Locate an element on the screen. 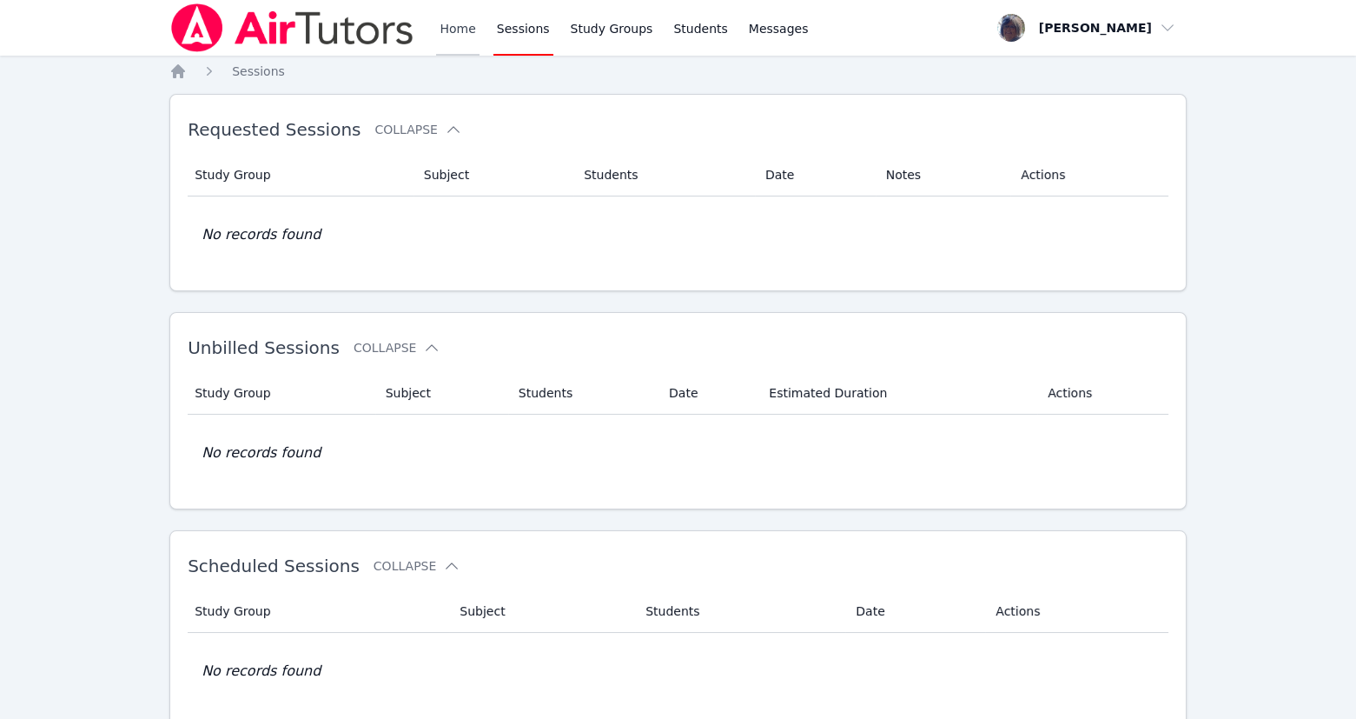 The height and width of the screenshot is (719, 1356). th: Estimated Duration is located at coordinates (898, 393).